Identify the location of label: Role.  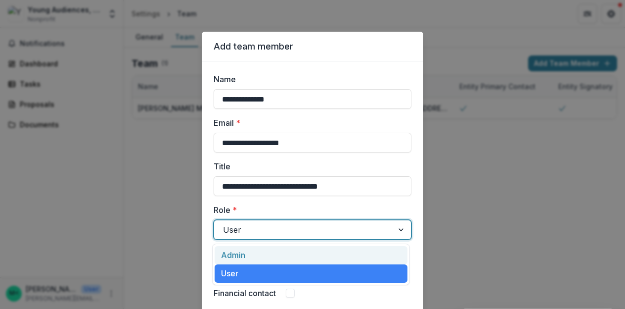
(310, 210).